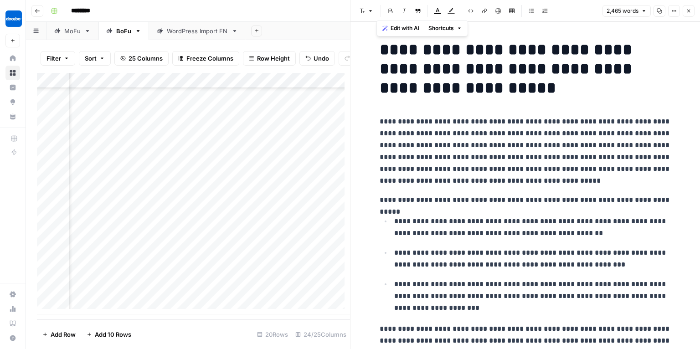 This screenshot has height=349, width=700. What do you see at coordinates (401, 28) in the screenshot?
I see `button: Edit with AI` at bounding box center [401, 28].